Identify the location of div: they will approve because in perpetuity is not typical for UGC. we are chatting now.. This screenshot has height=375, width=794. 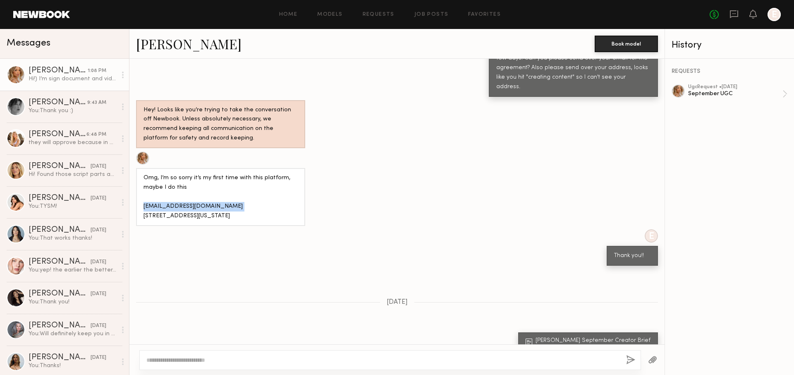
(72, 142).